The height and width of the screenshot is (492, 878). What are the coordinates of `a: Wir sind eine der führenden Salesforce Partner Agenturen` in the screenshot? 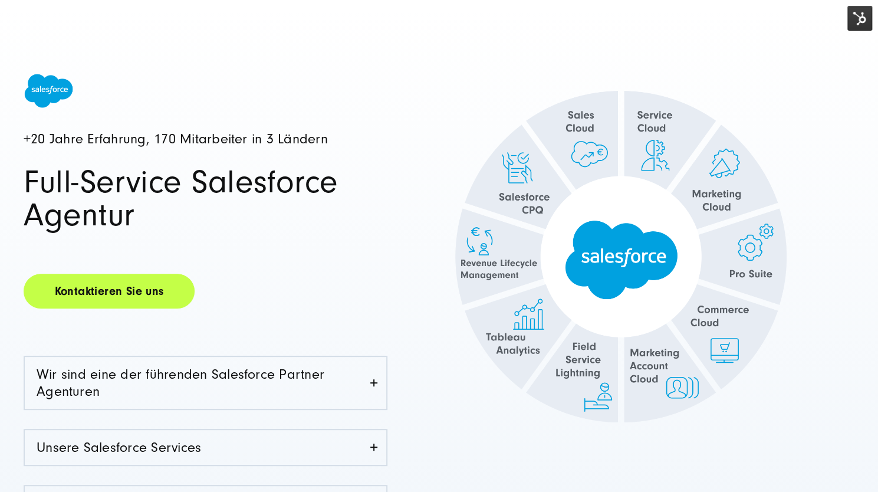 It's located at (205, 383).